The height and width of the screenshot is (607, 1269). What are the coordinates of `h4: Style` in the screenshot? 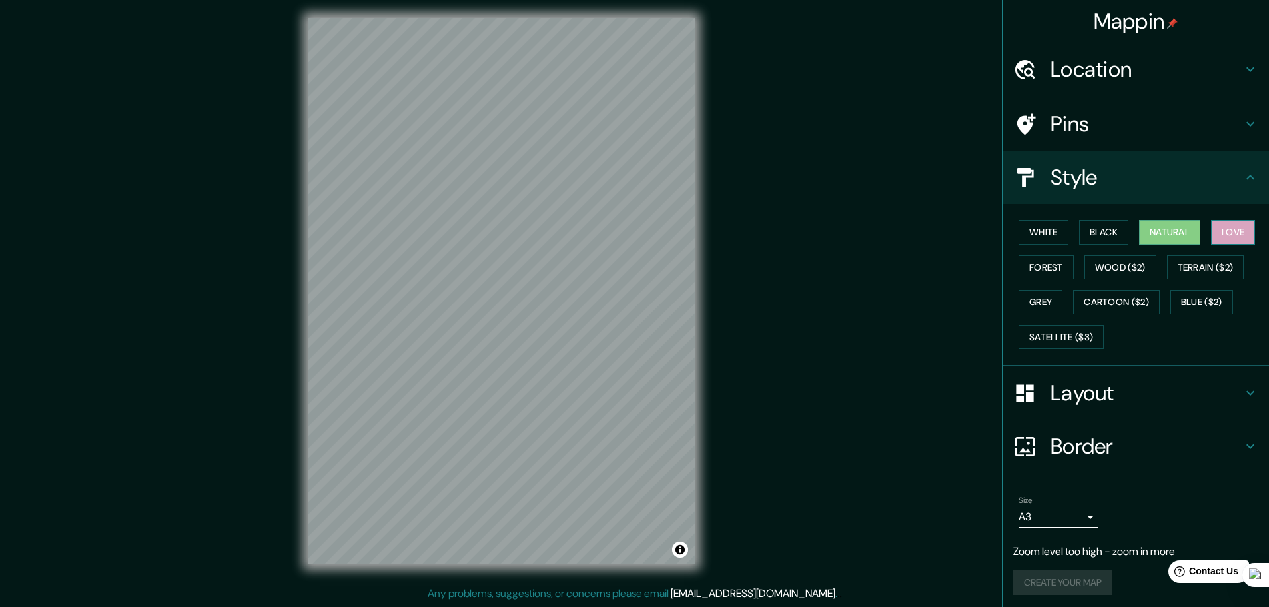 It's located at (1147, 177).